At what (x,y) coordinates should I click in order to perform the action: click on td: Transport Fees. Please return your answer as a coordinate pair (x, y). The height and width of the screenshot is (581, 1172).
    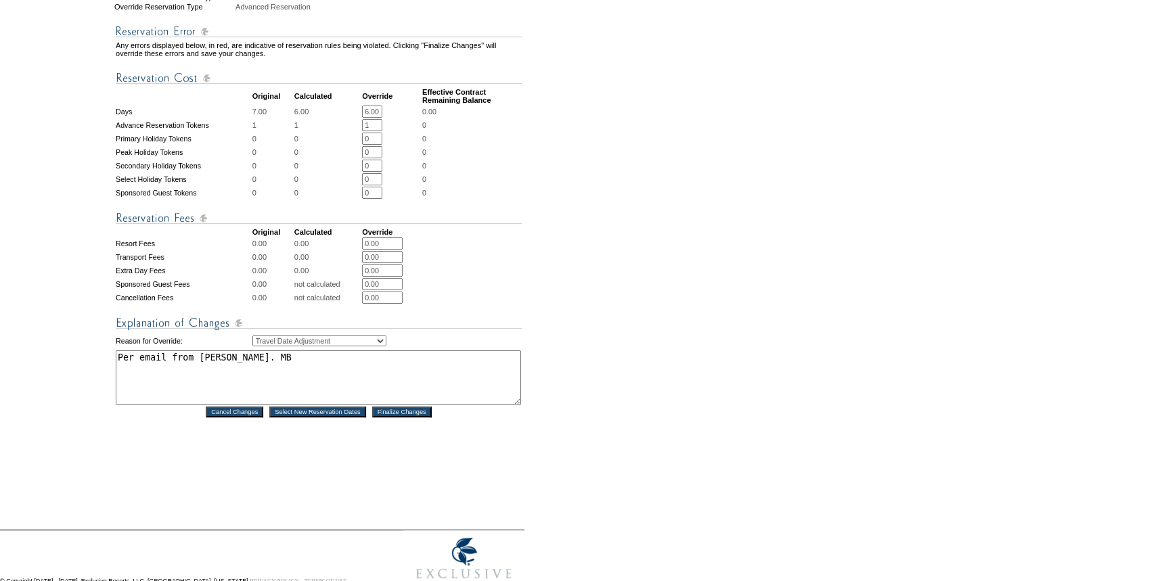
    Looking at the image, I should click on (183, 257).